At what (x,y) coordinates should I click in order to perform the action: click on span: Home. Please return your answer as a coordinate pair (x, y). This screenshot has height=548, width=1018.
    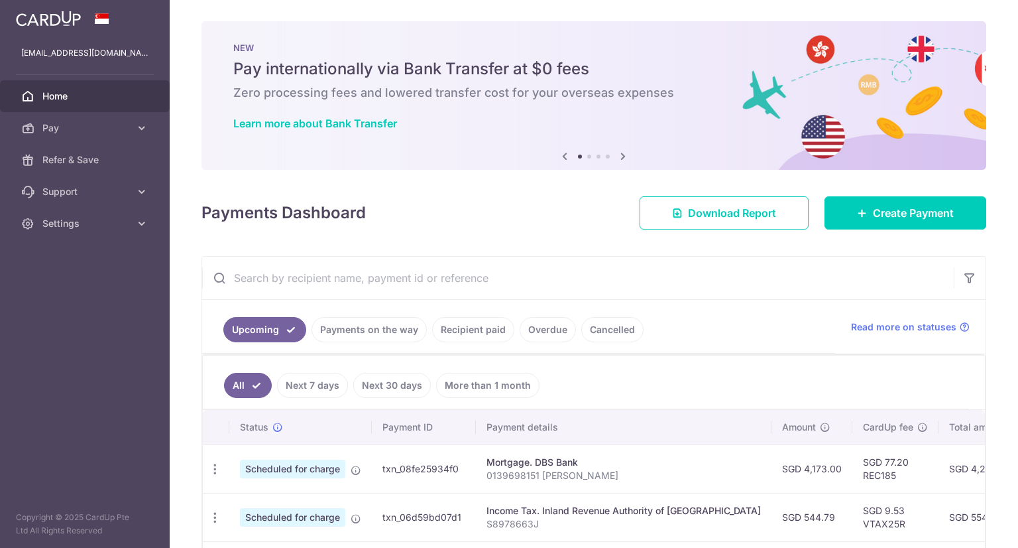
    Looking at the image, I should click on (86, 96).